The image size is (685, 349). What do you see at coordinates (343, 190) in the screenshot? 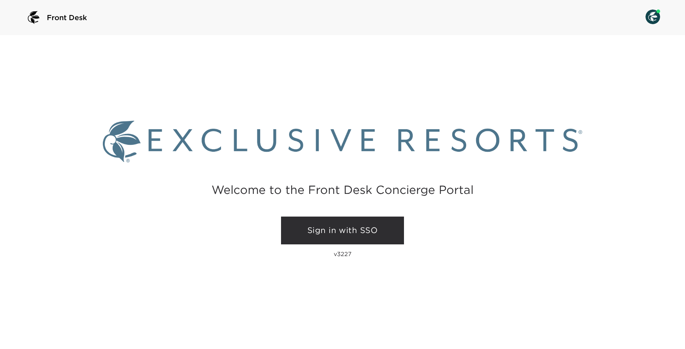
I see `h2: Welcome to the Front Desk Concierge Portal` at bounding box center [343, 190].